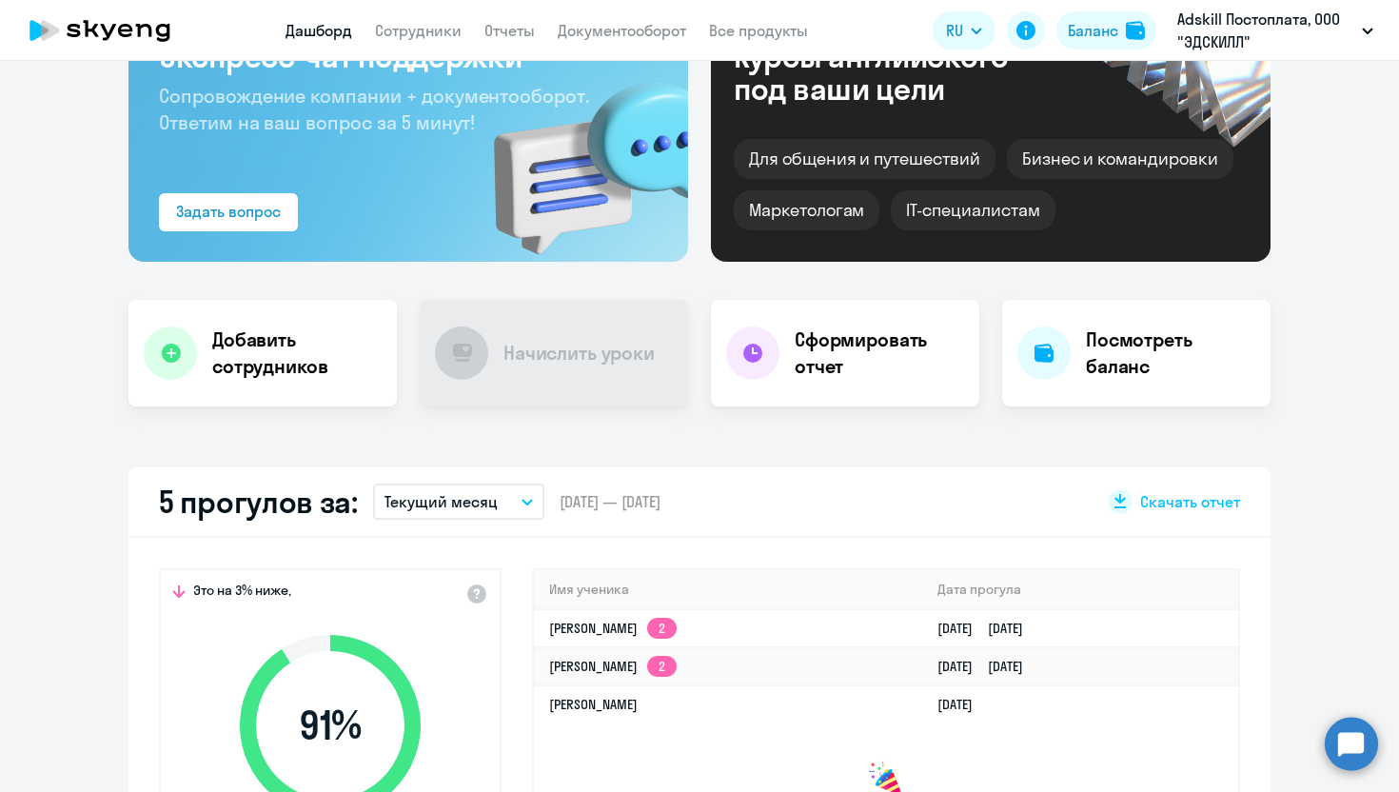  I want to click on button: Текущий месяц, so click(459, 502).